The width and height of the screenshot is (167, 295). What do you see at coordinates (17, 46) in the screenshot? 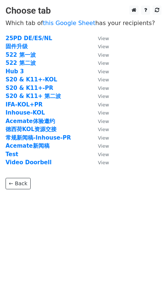
I see `a: 固件升级` at bounding box center [17, 46].